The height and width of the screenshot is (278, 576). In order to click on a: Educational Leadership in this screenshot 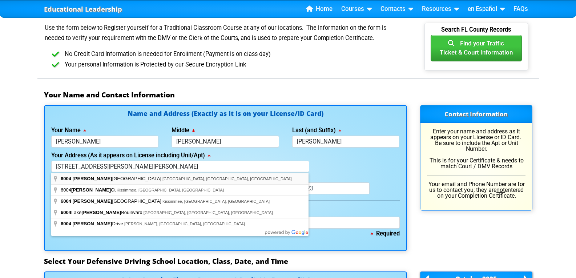, I will do `click(83, 9)`.